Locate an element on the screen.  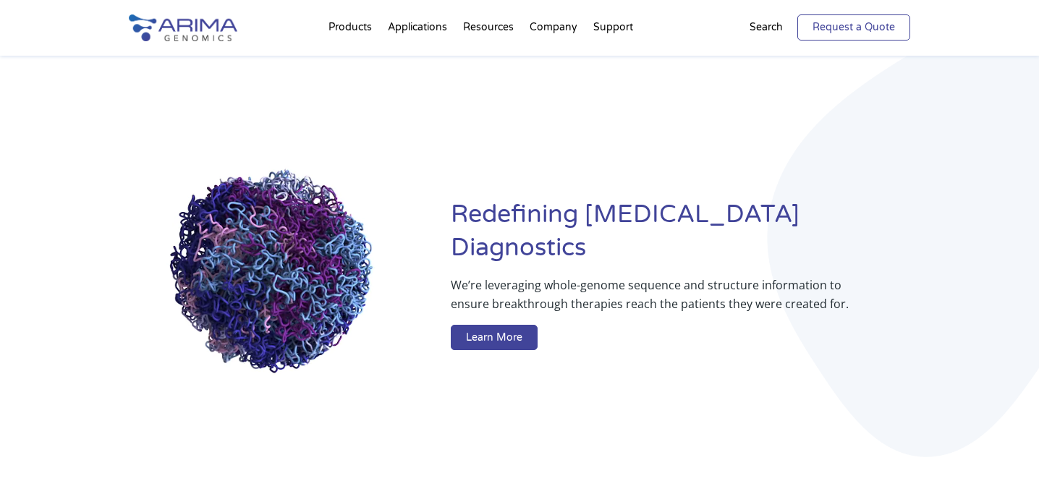
a: Learn More is located at coordinates (494, 338).